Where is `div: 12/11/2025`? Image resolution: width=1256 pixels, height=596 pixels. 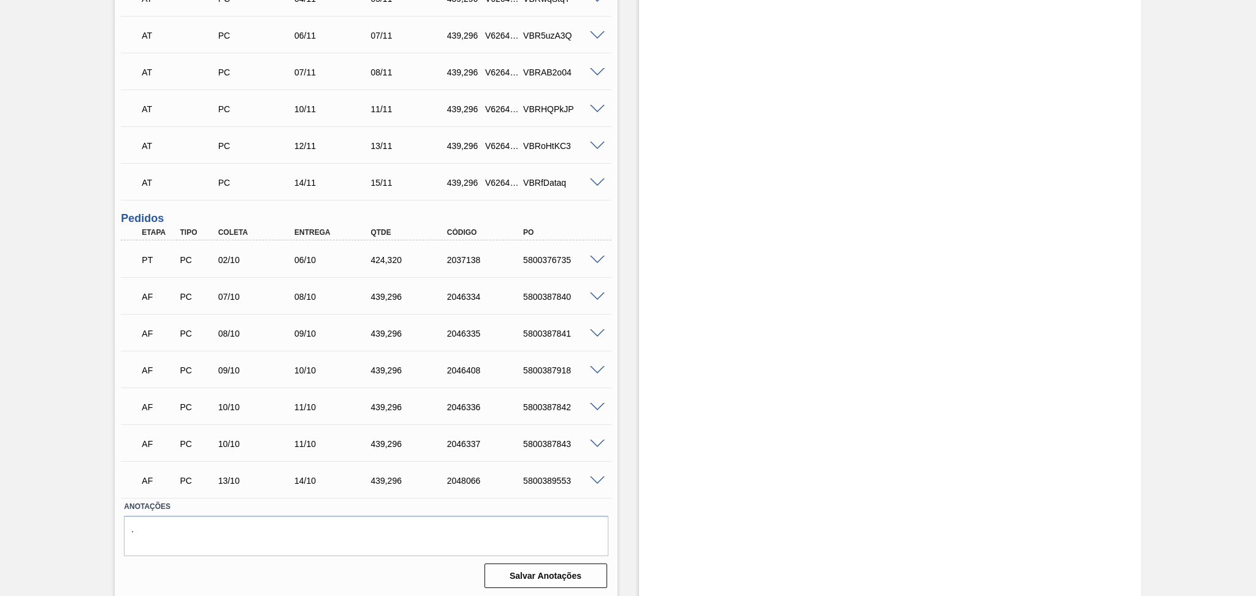 div: 12/11/2025 is located at coordinates (334, 146).